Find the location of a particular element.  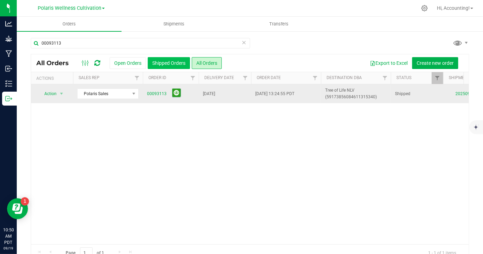

span: Clear is located at coordinates (244, 43).